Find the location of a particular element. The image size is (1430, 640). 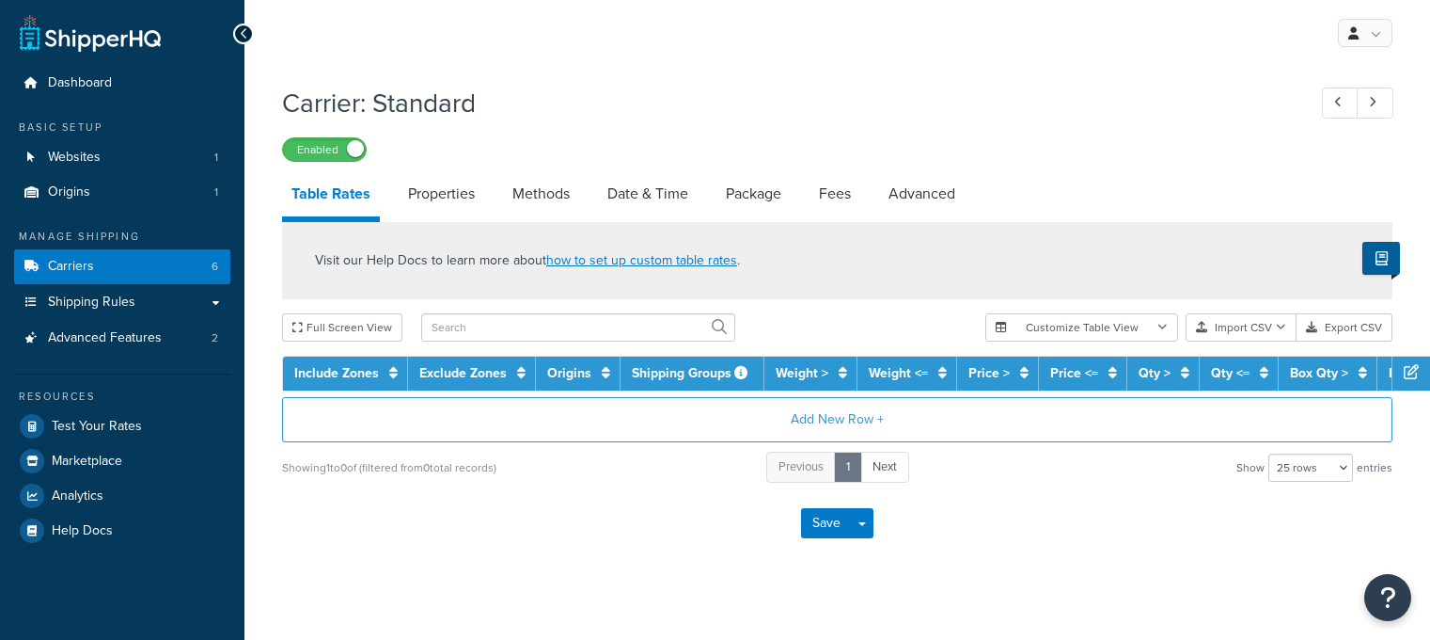

a: Previous Record is located at coordinates (1340, 103).